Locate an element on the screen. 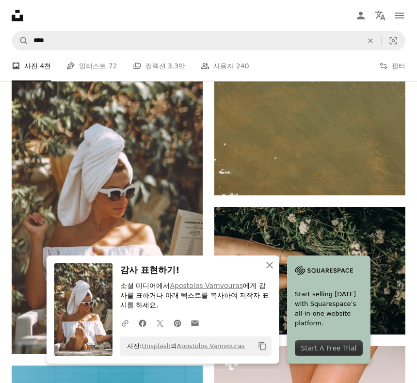  img: 안락의자에 앉아 있는 여자 is located at coordinates (107, 210).